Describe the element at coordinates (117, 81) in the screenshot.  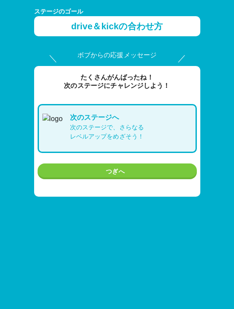
I see `p: たくさんがんばったね！ 次の ステージ にチャレンジしよう！` at that location.